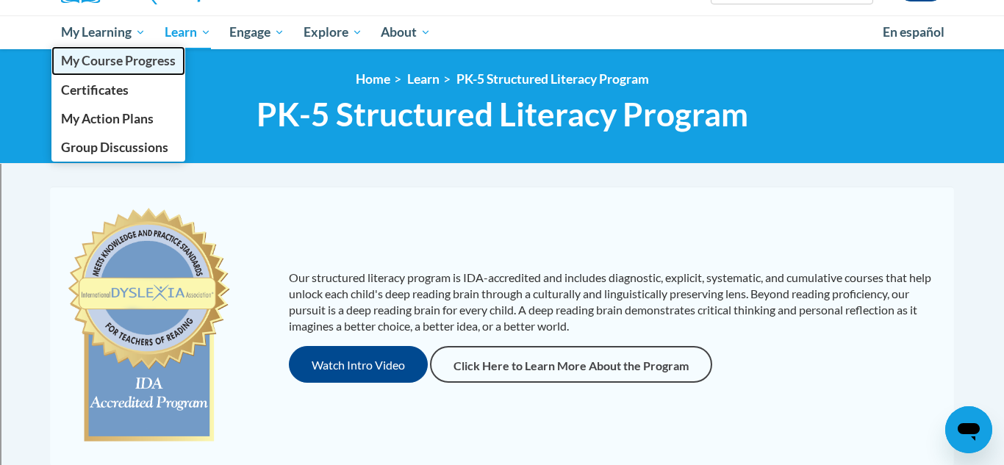  I want to click on div: Rename, so click(502, 92).